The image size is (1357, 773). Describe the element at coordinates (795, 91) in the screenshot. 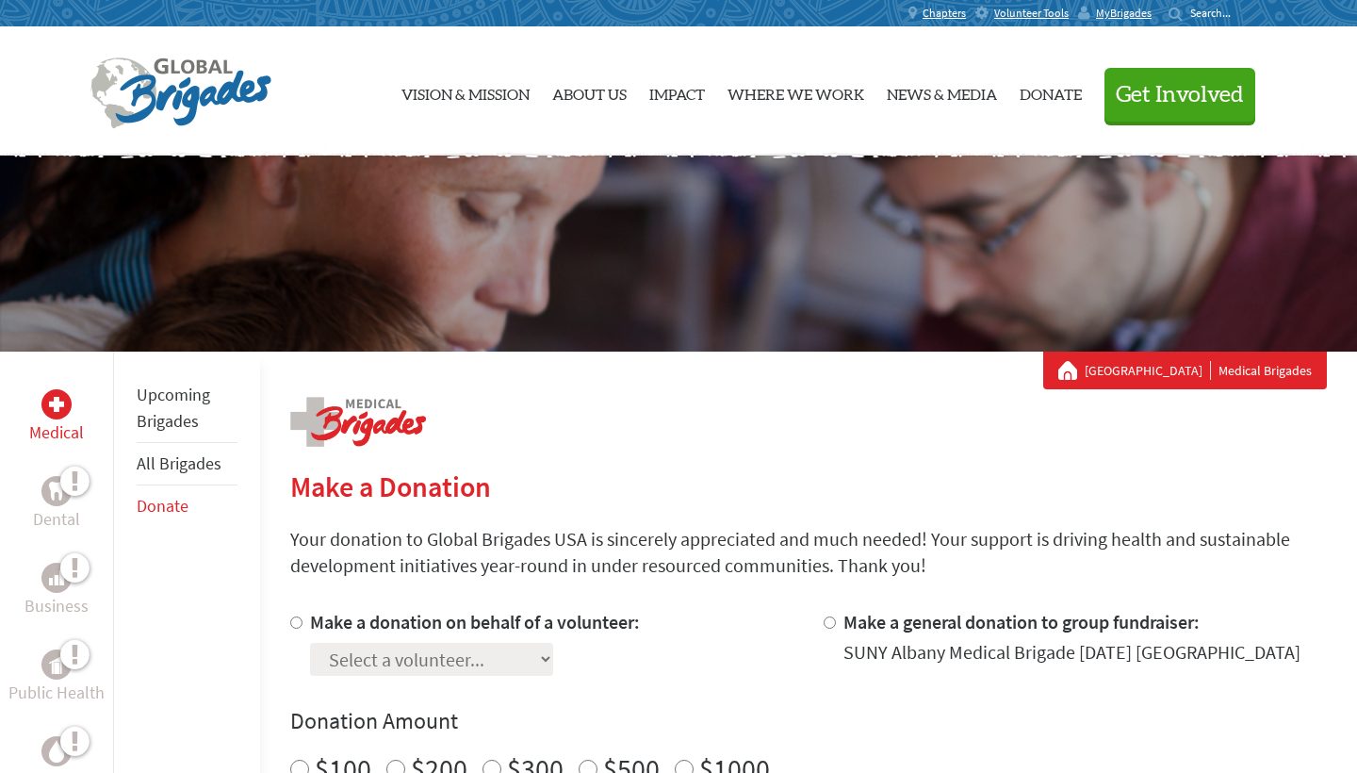

I see `a: Where We Work` at that location.